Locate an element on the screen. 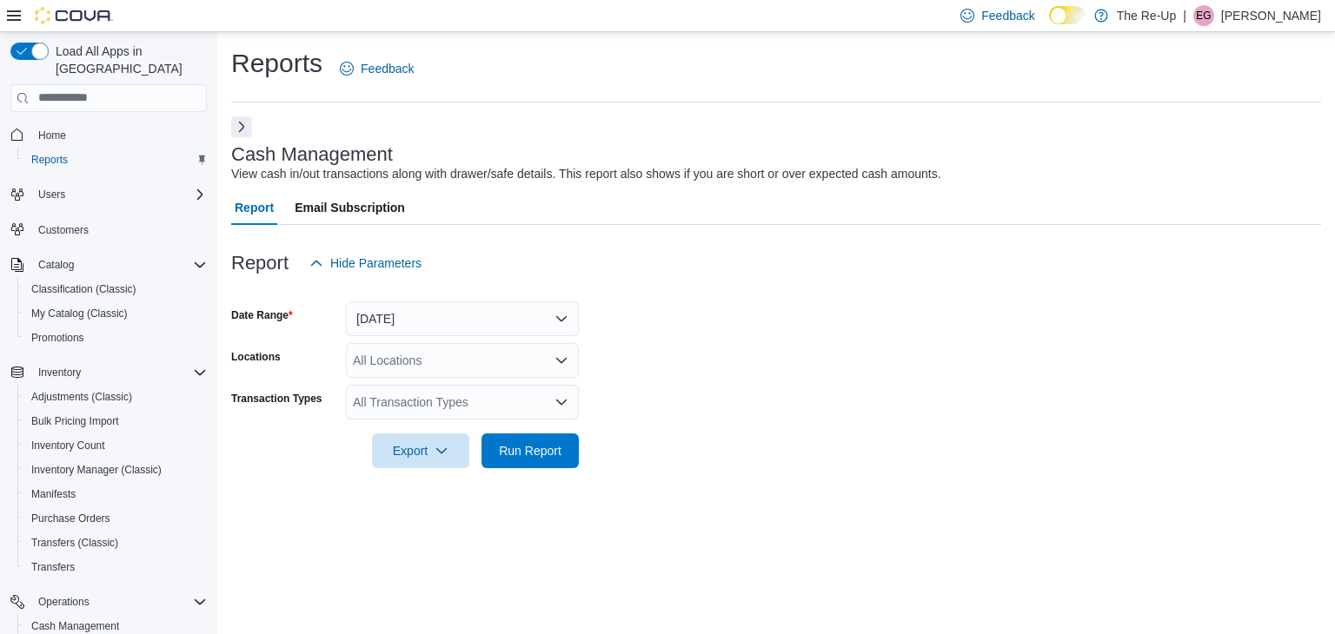 The height and width of the screenshot is (634, 1335). a: Inventory Manager (Classic) is located at coordinates (96, 470).